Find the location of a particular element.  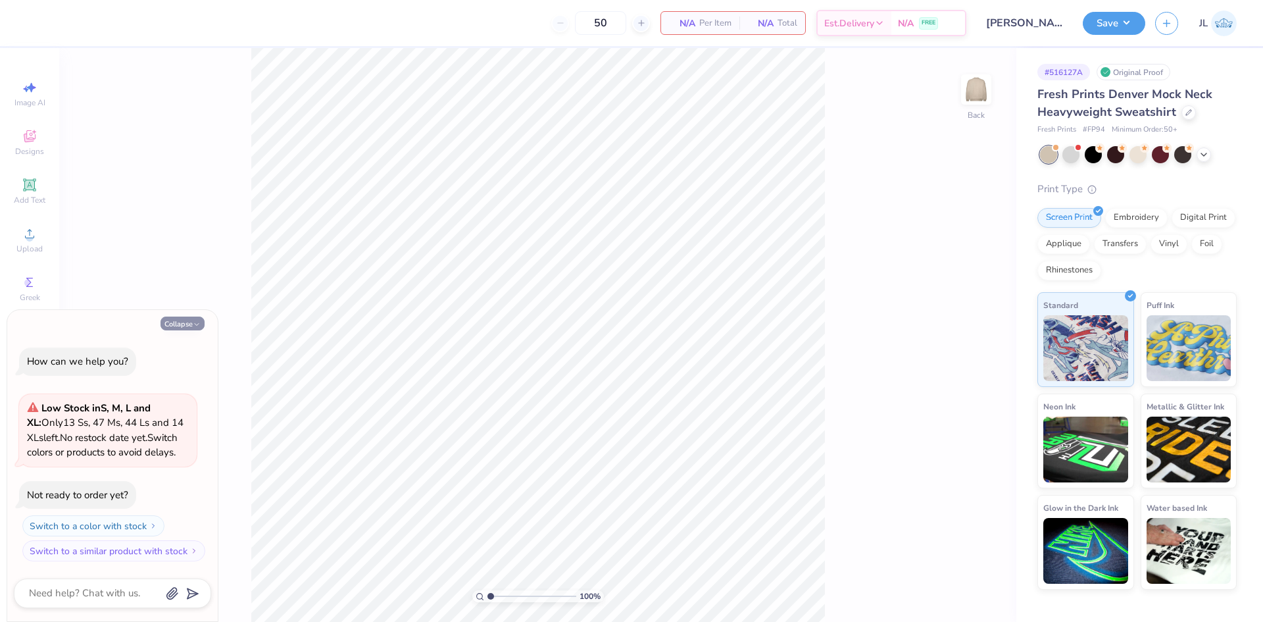

button: Switch to a similar product with stock is located at coordinates (114, 551).